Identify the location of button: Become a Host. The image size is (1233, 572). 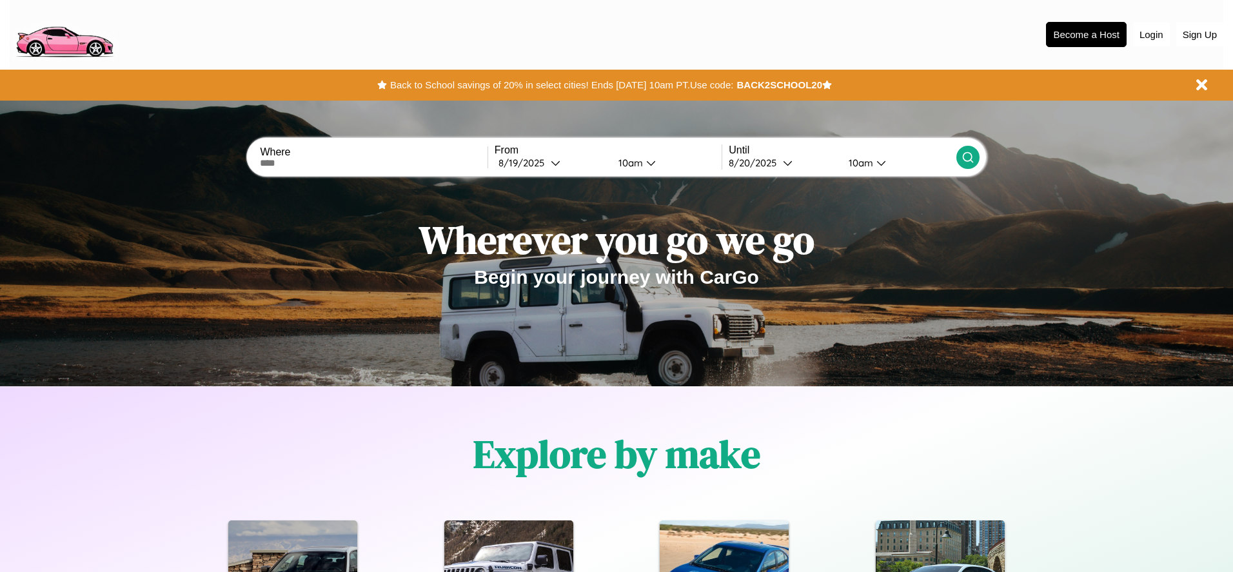
(1086, 34).